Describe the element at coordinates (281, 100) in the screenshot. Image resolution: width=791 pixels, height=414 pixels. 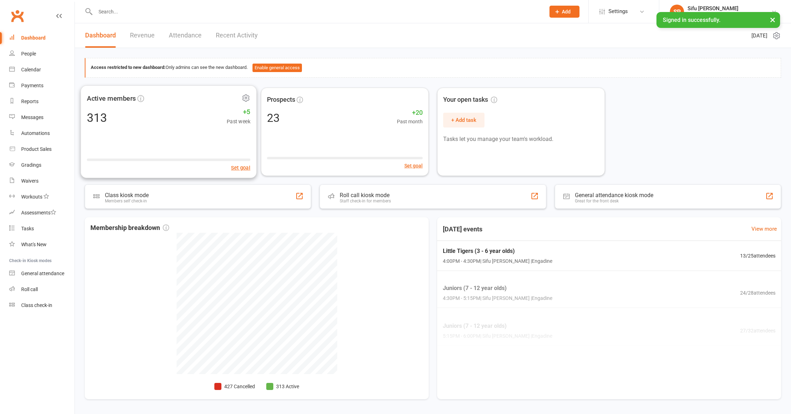
I see `span: Prospects` at that location.